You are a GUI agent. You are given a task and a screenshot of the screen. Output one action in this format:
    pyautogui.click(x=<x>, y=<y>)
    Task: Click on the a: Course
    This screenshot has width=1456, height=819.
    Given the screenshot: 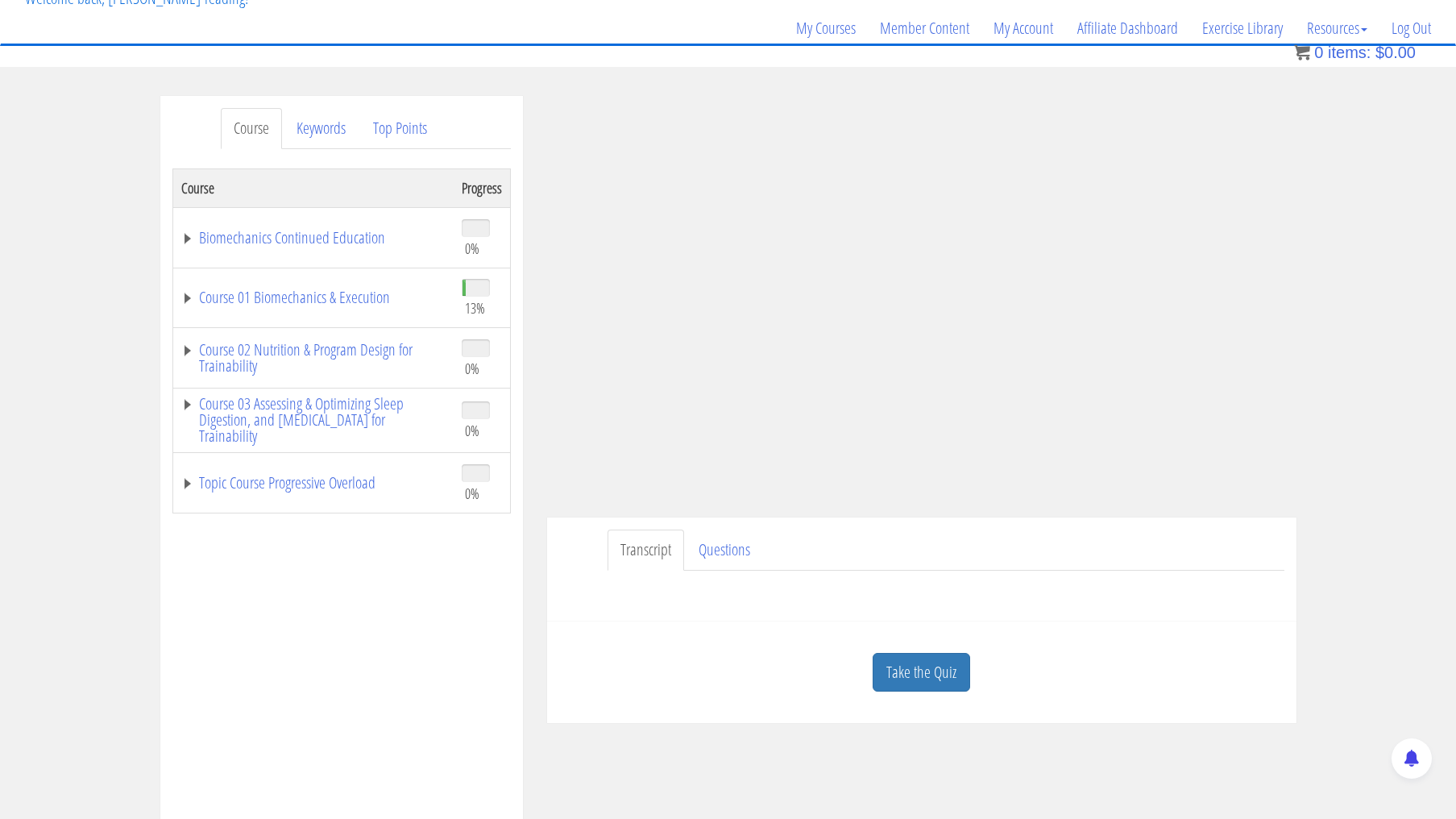 What is the action you would take?
    pyautogui.click(x=252, y=128)
    